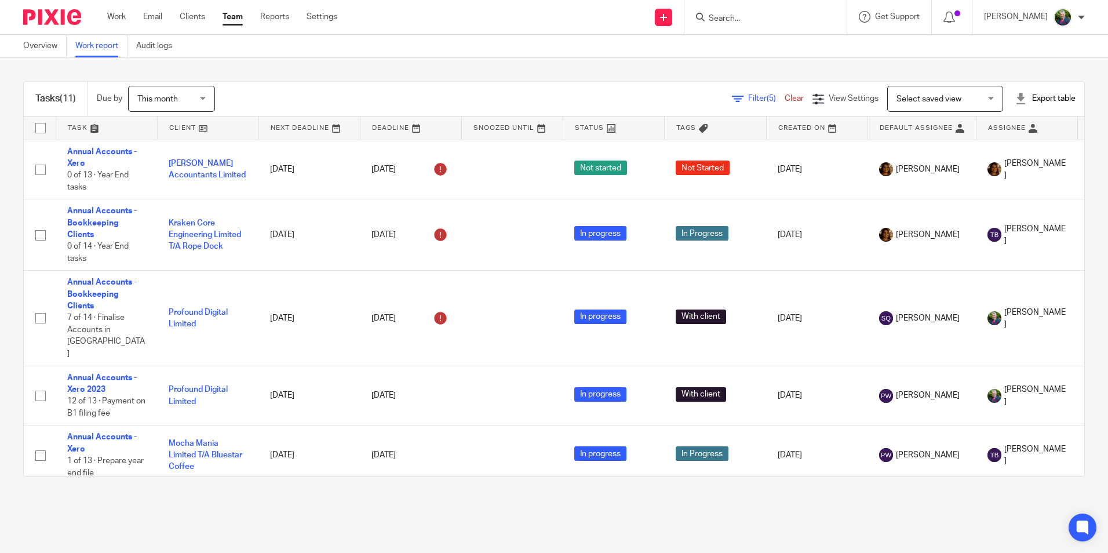 This screenshot has height=553, width=1108. I want to click on a: Work, so click(116, 17).